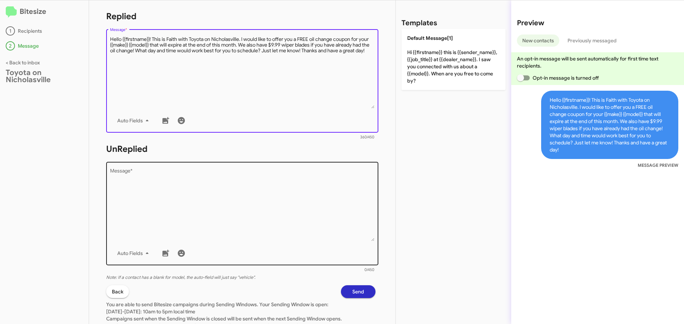 The height and width of the screenshot is (324, 684). I want to click on span: Send, so click(358, 292).